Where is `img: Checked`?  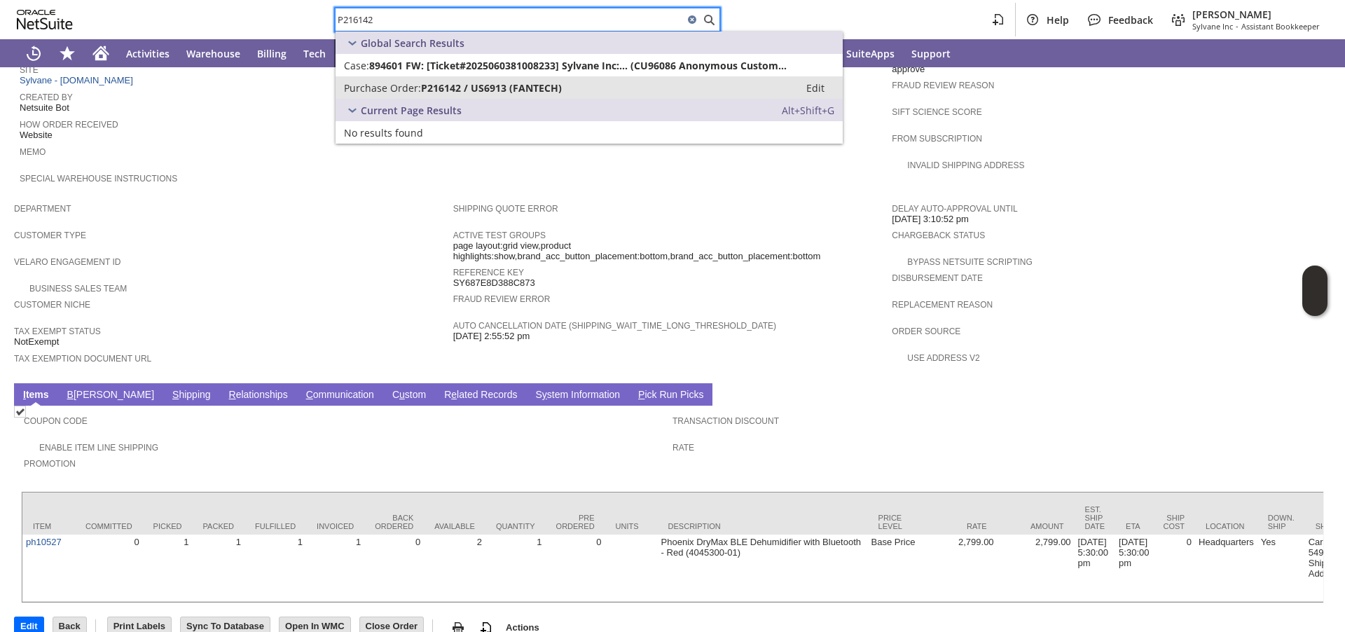
img: Checked is located at coordinates (20, 411).